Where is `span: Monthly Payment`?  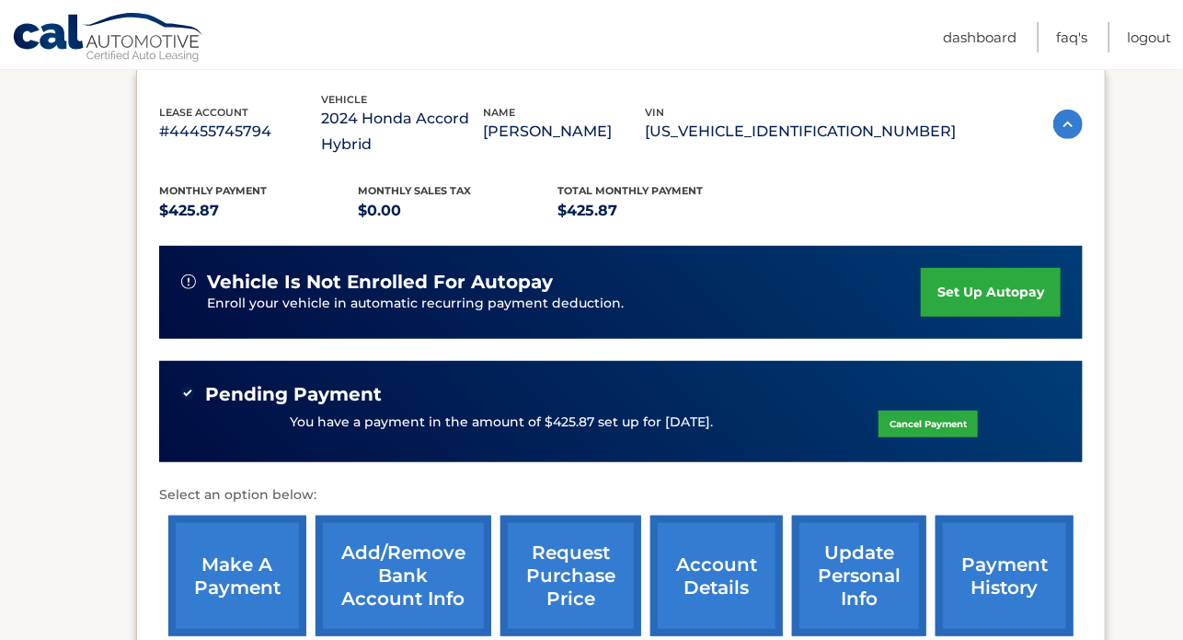 span: Monthly Payment is located at coordinates (213, 190).